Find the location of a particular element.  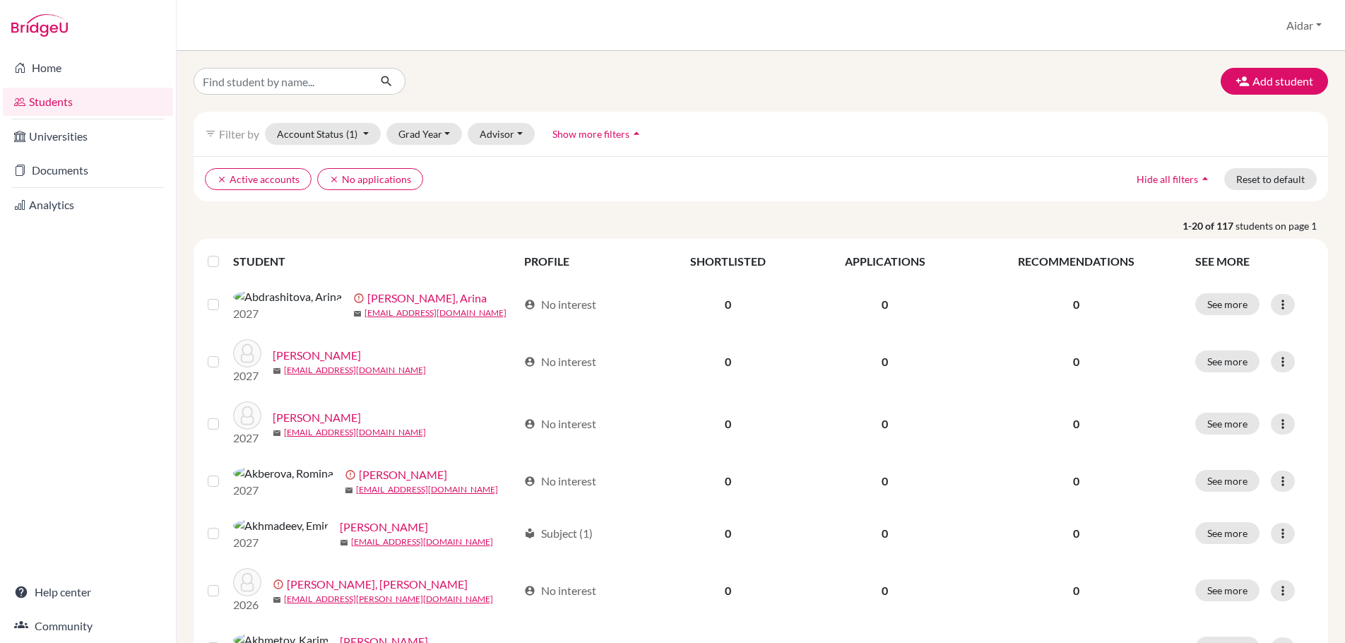

th: PROFILE is located at coordinates (584, 261).